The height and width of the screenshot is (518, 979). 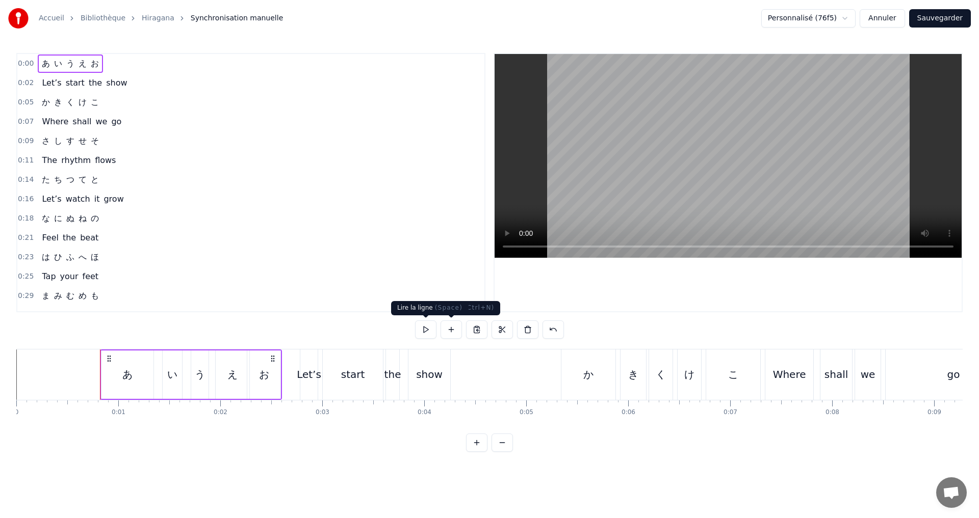 I want to click on button: Annuler, so click(x=882, y=18).